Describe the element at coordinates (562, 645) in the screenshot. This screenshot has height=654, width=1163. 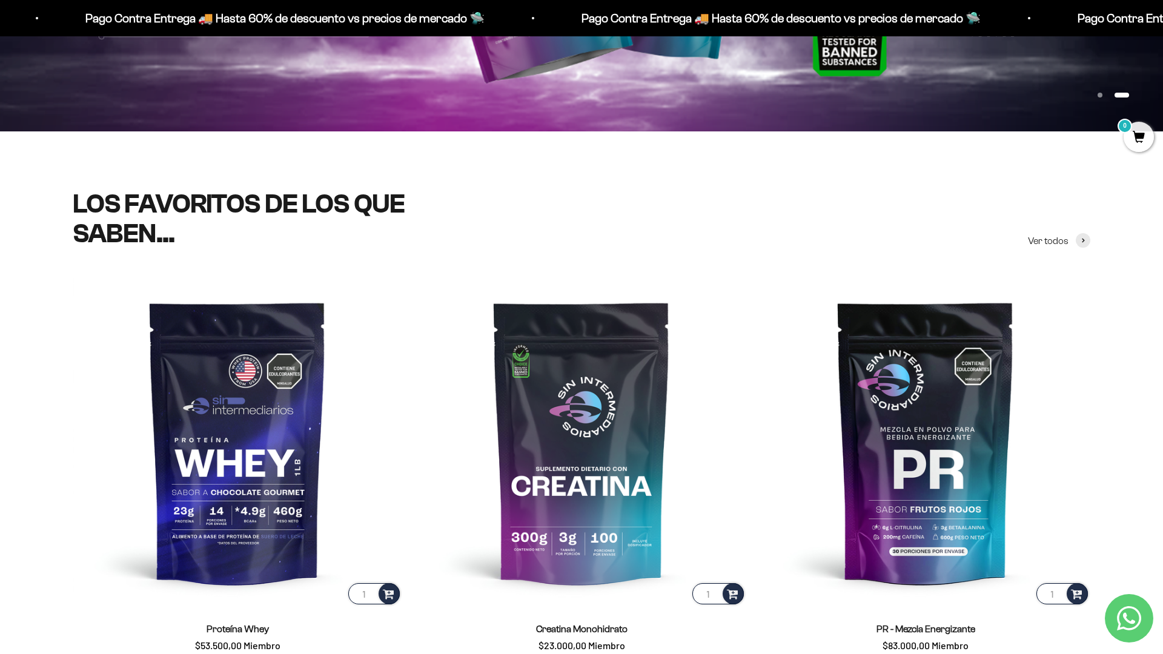
I see `span: $23.000,00` at that location.